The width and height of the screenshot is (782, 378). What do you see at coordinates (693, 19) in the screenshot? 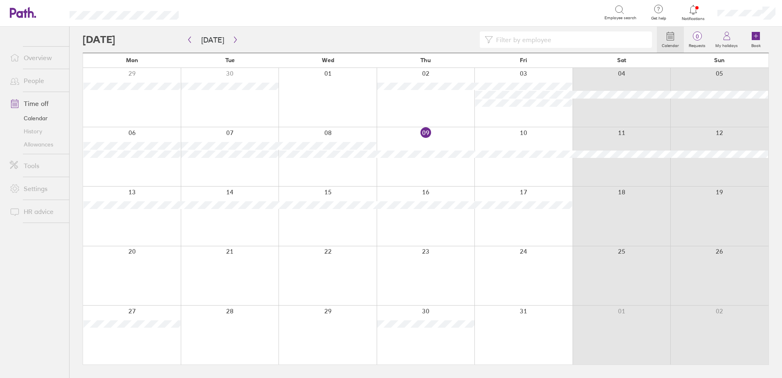
I see `span: Notifications` at bounding box center [693, 19].